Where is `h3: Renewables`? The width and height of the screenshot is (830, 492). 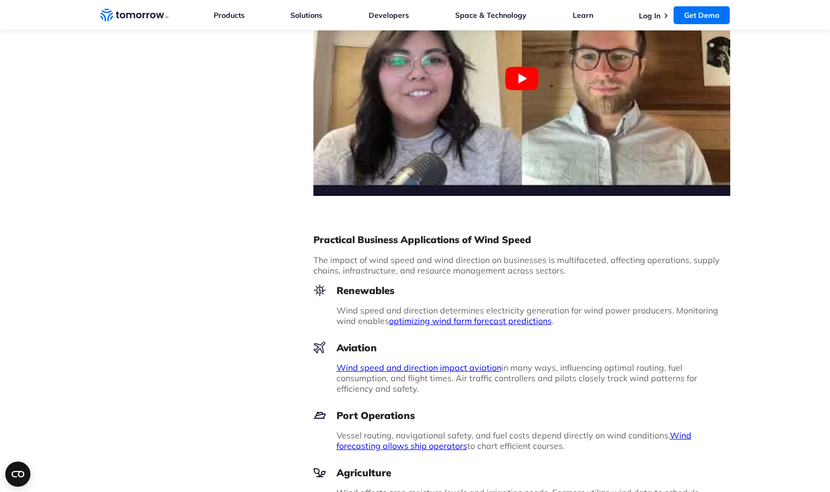
h3: Renewables is located at coordinates (522, 290).